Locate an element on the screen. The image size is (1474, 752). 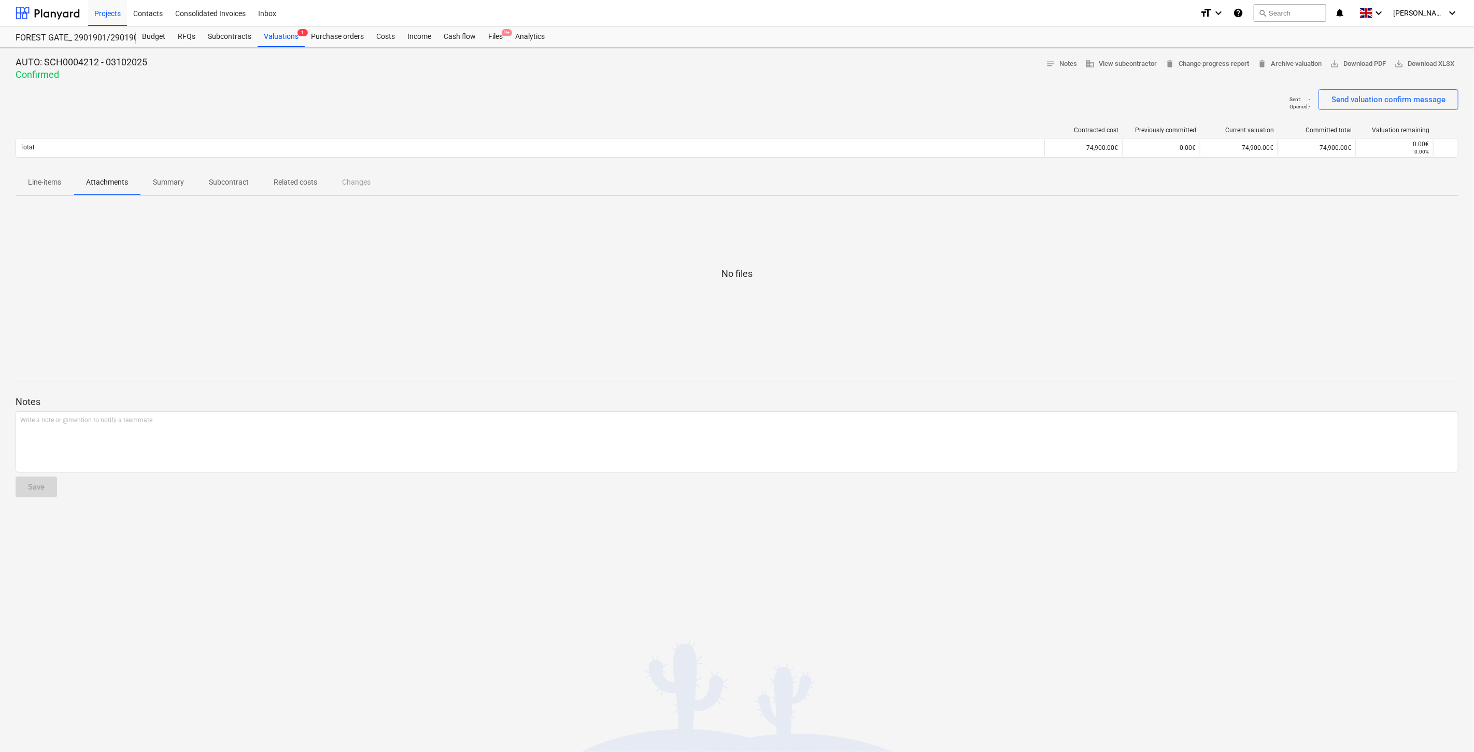
div: RFQs is located at coordinates (187, 37).